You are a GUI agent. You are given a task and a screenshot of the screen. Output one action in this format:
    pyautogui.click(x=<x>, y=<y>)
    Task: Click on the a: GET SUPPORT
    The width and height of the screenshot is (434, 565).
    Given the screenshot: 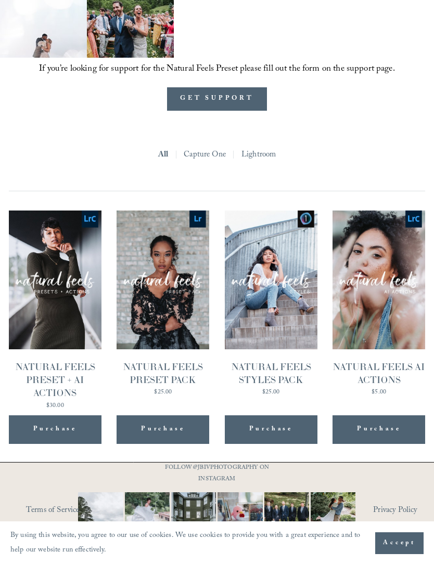 What is the action you would take?
    pyautogui.click(x=217, y=99)
    